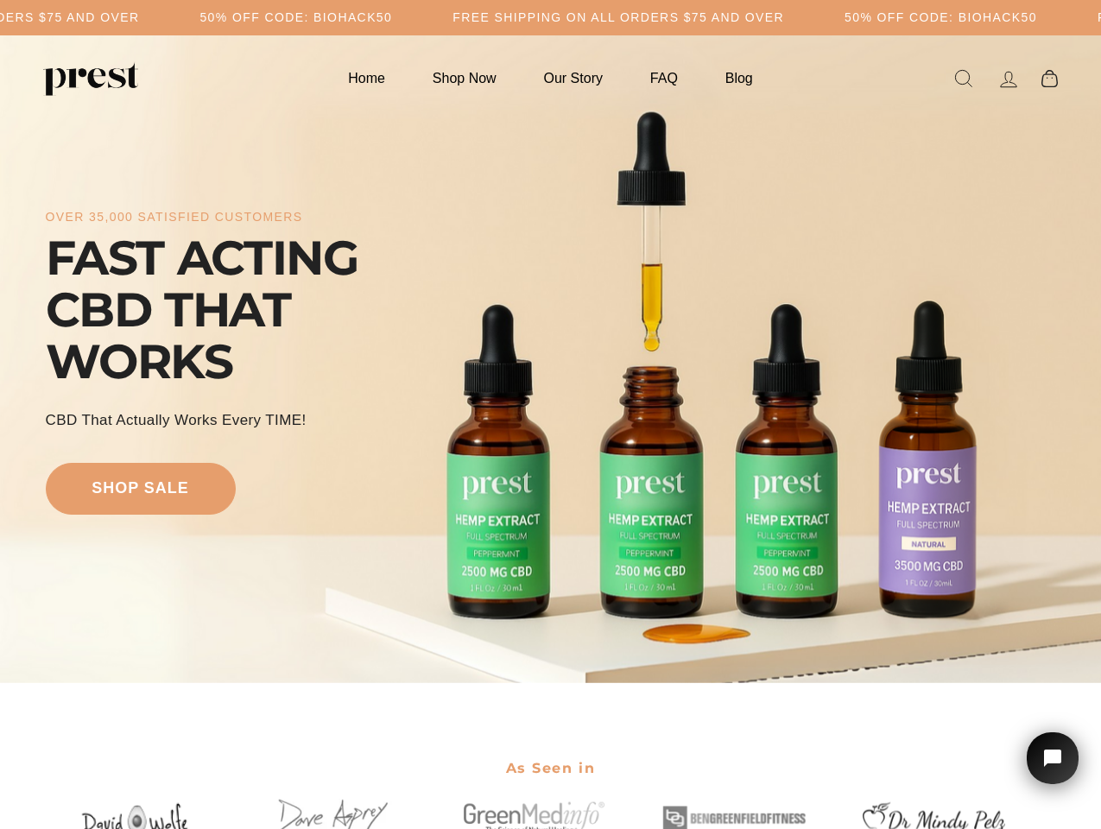 This screenshot has height=829, width=1101. What do you see at coordinates (739, 78) in the screenshot?
I see `a: Blog` at bounding box center [739, 78].